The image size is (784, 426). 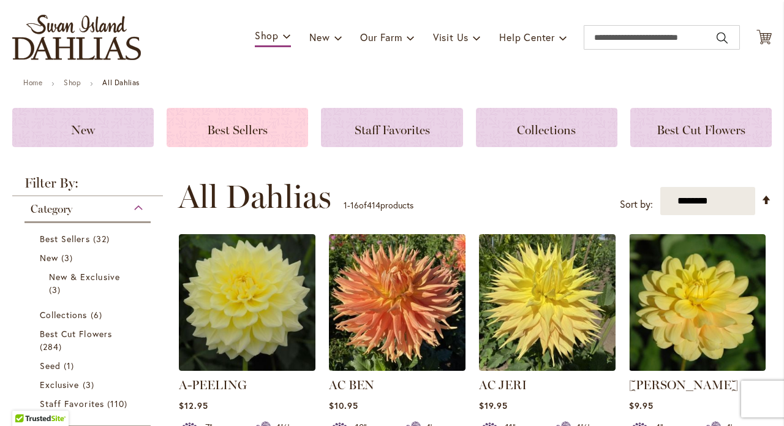 What do you see at coordinates (641, 405) in the screenshot?
I see `span: $9.95` at bounding box center [641, 405].